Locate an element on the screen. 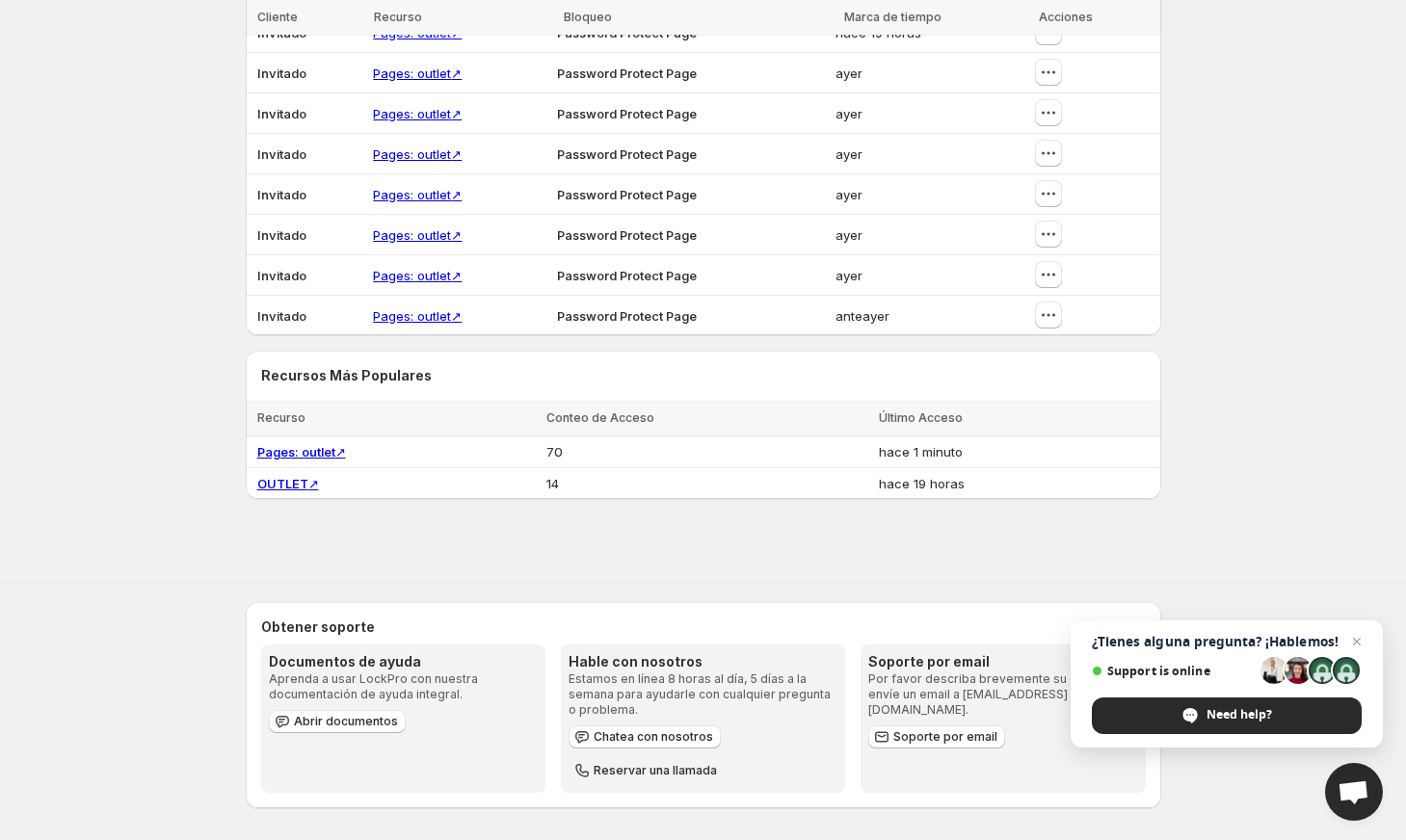 The width and height of the screenshot is (1406, 840). p: Aprenda a usar LockPro con nuestra documentación de ayuda integral. is located at coordinates (402, 687).